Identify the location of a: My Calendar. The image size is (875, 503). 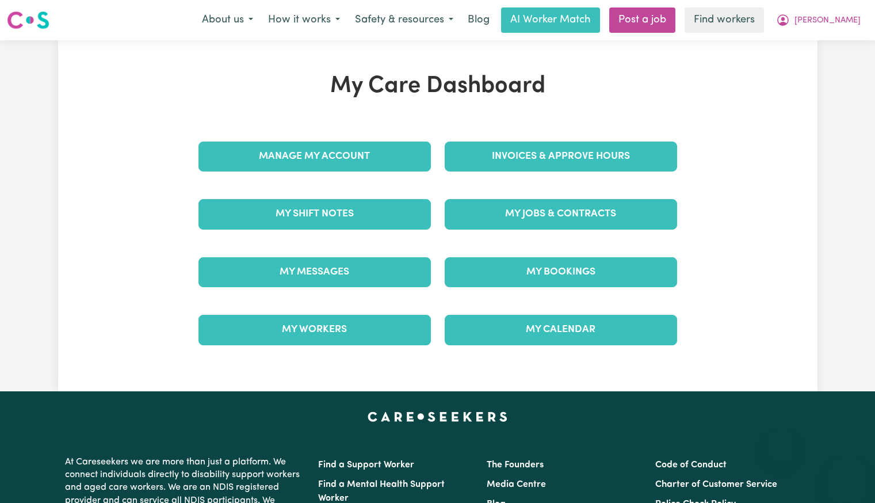
(561, 330).